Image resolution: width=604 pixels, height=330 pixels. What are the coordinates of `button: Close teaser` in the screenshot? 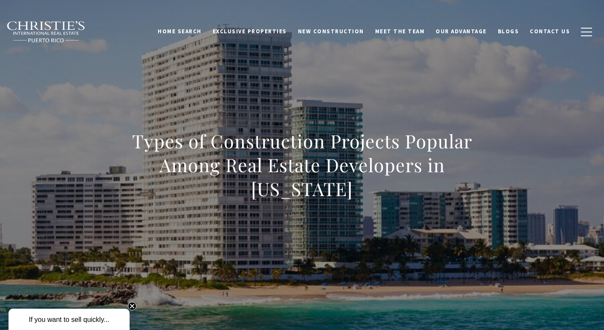 It's located at (132, 306).